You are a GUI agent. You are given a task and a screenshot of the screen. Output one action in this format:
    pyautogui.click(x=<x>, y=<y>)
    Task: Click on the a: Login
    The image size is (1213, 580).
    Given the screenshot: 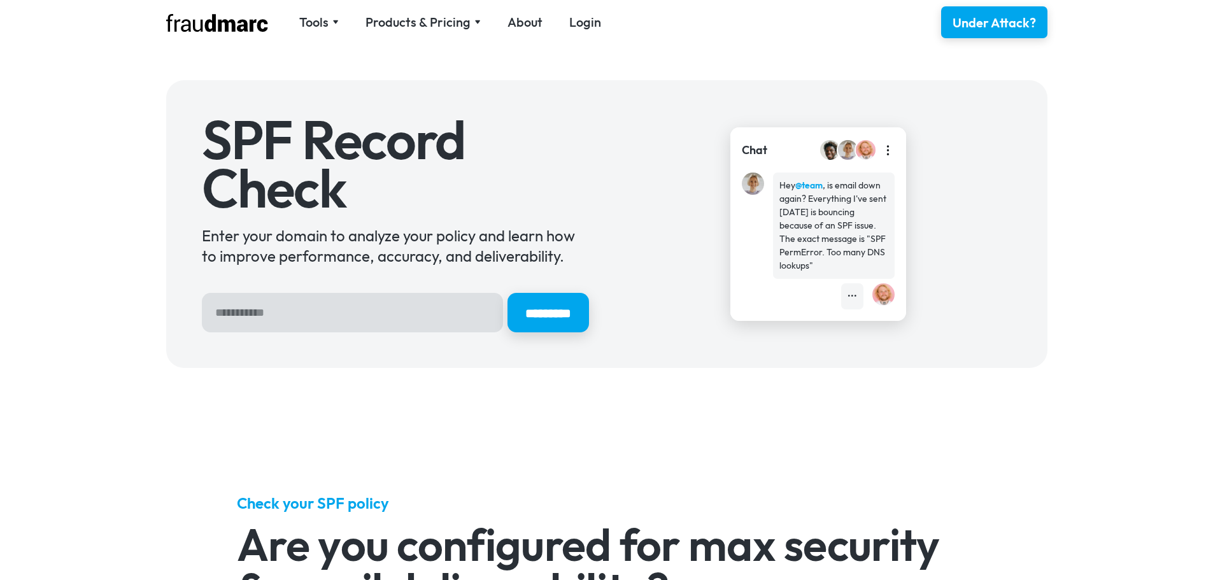 What is the action you would take?
    pyautogui.click(x=585, y=22)
    